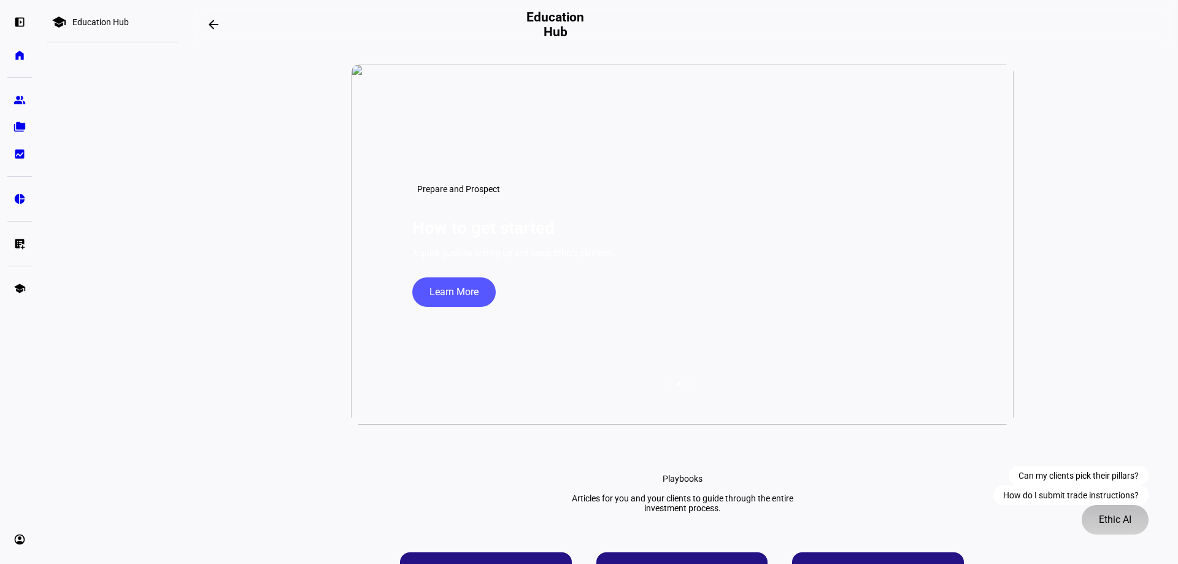 The image size is (1178, 564). Describe the element at coordinates (20, 199) in the screenshot. I see `eth-mat-symbol: pie_chart` at that location.